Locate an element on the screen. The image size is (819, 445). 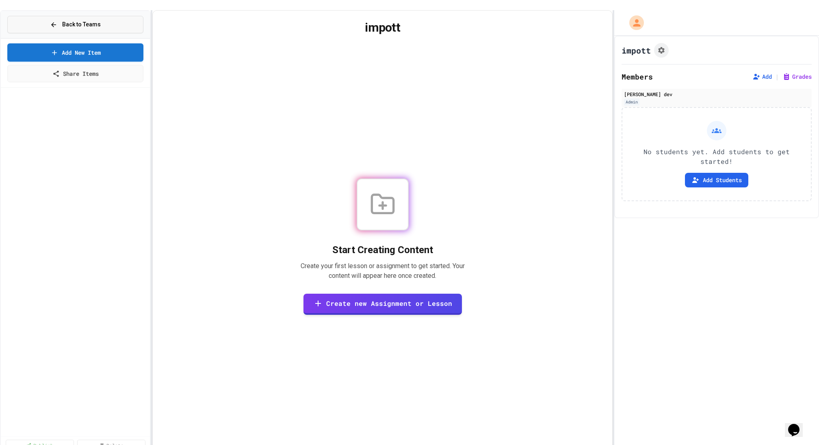
h2: Members is located at coordinates (637, 77).